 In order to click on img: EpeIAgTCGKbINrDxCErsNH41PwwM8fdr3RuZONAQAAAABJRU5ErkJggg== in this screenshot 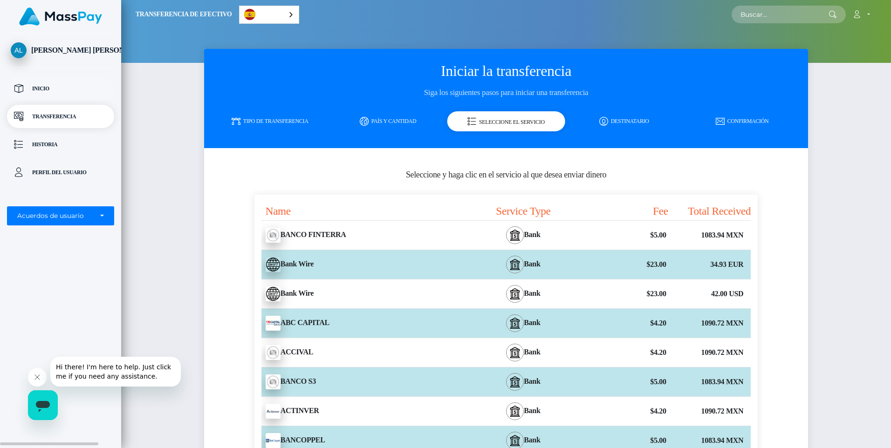, I will do `click(273, 323)`.